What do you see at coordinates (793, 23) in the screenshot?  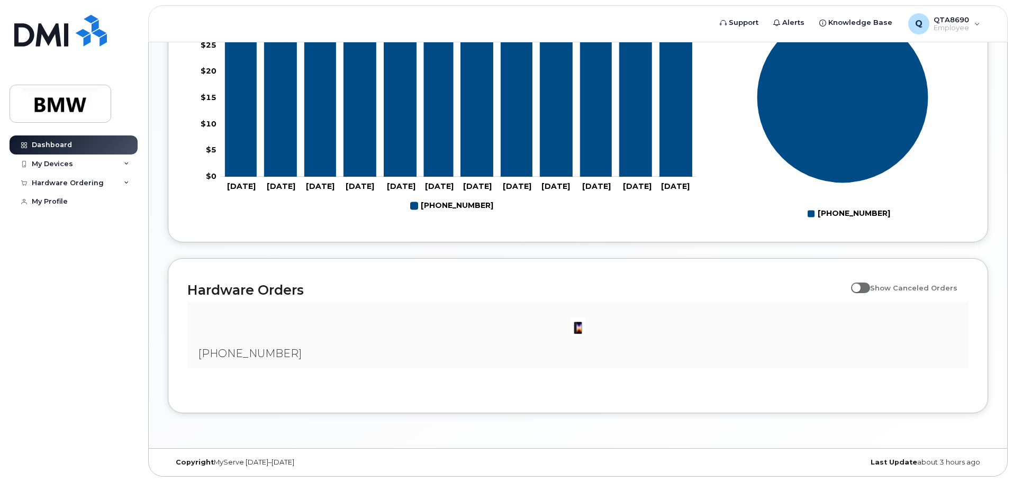 I see `span: Alerts` at bounding box center [793, 23].